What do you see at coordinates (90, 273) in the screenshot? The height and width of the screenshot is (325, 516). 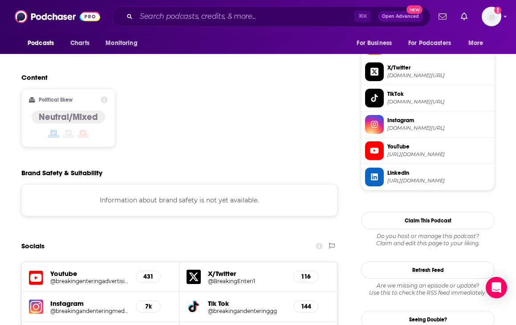 I see `h5: Youtube` at bounding box center [90, 273].